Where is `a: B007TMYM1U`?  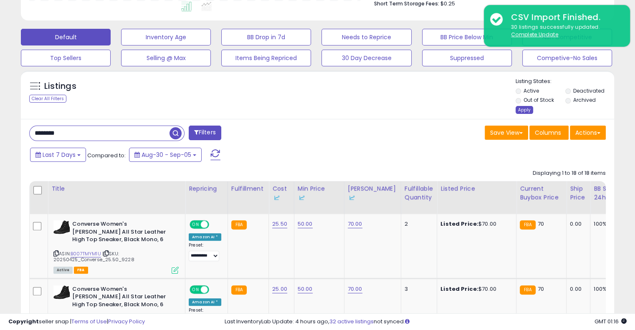
a: B007TMYM1U is located at coordinates (86, 254).